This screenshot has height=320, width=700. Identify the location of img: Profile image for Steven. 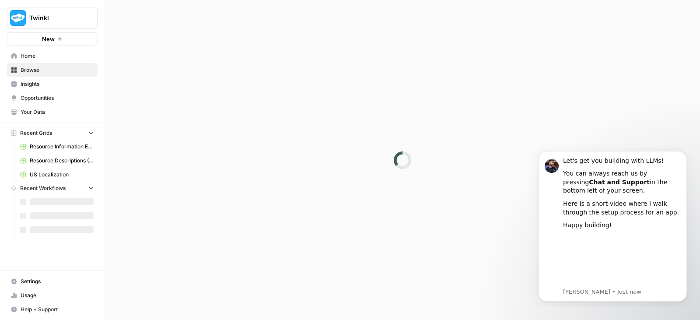
(27, 23).